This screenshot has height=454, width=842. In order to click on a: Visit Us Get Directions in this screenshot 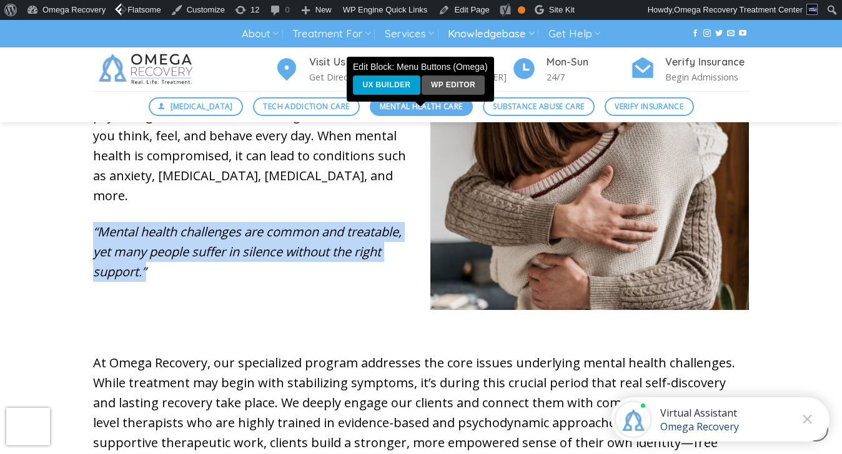, I will do `click(333, 69)`.